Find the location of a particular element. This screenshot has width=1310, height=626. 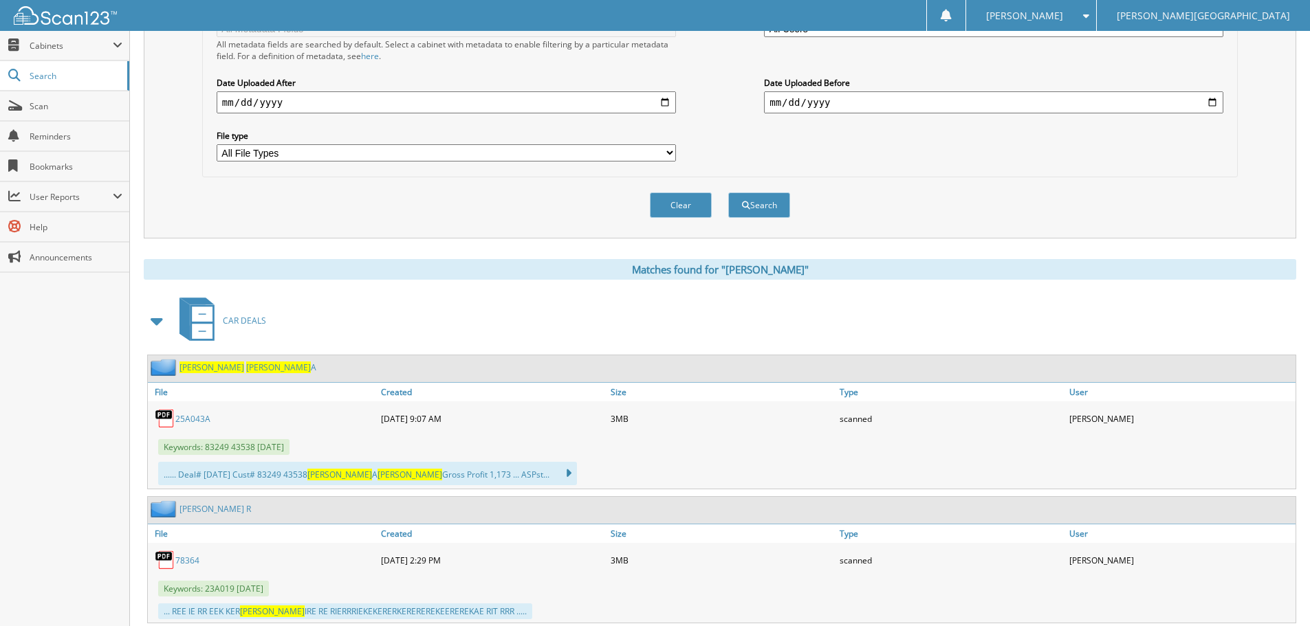

span: Cabinets is located at coordinates (71, 45).